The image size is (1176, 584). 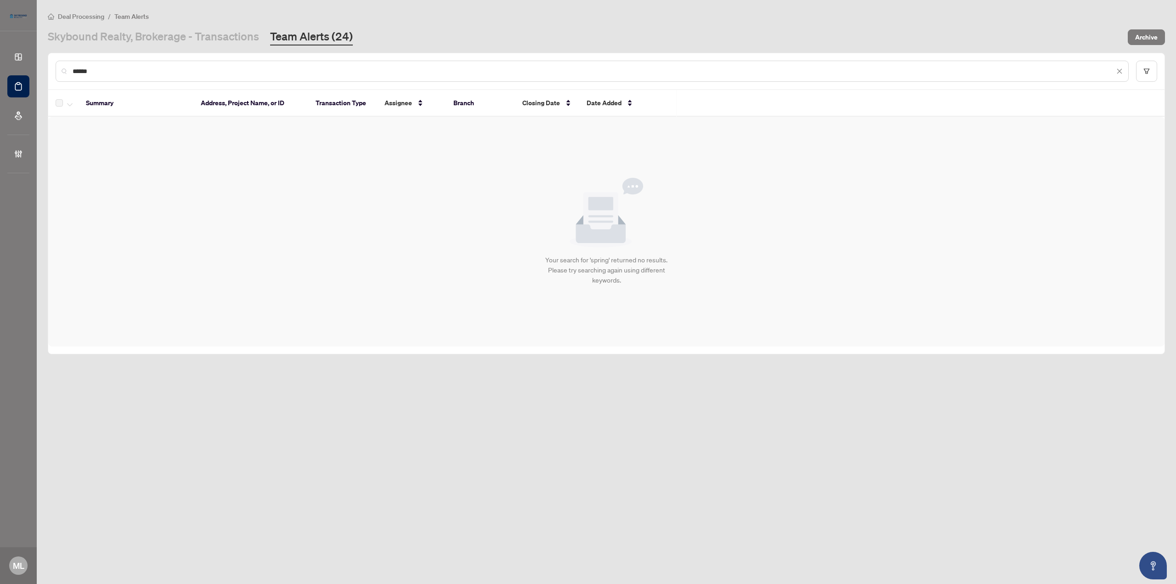 I want to click on th: Summary, so click(x=136, y=103).